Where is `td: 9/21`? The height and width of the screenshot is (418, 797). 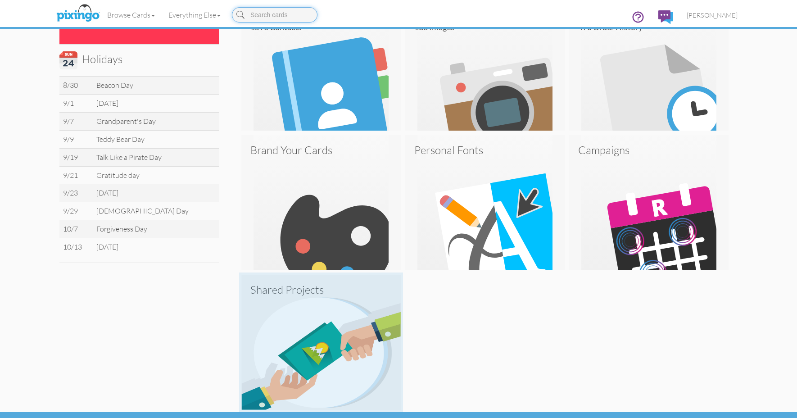
td: 9/21 is located at coordinates (76, 175).